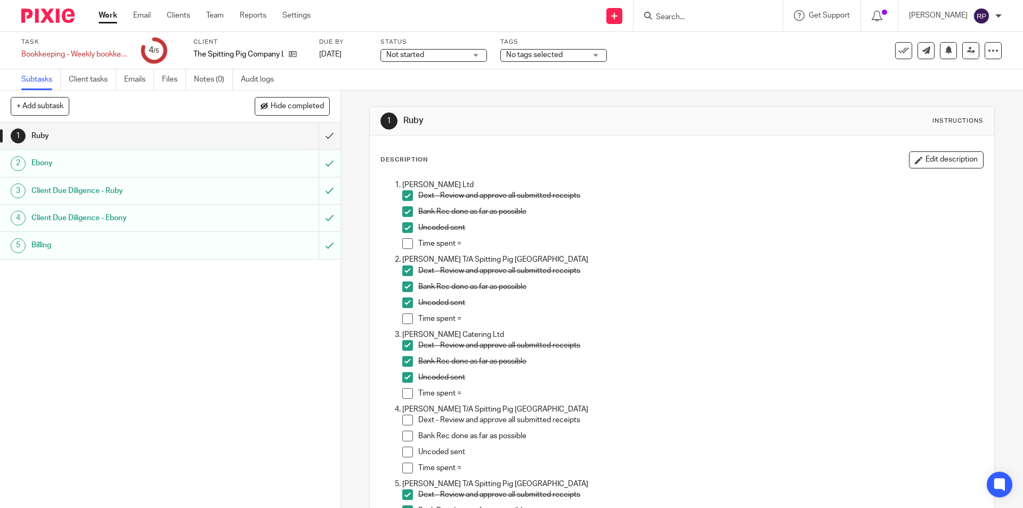  What do you see at coordinates (41, 79) in the screenshot?
I see `a: Subtasks` at bounding box center [41, 79].